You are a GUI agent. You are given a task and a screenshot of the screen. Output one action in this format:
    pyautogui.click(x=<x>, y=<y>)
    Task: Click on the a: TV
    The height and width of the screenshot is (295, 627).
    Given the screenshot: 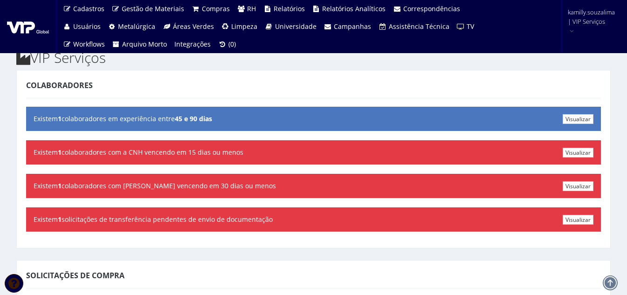 What is the action you would take?
    pyautogui.click(x=466, y=27)
    